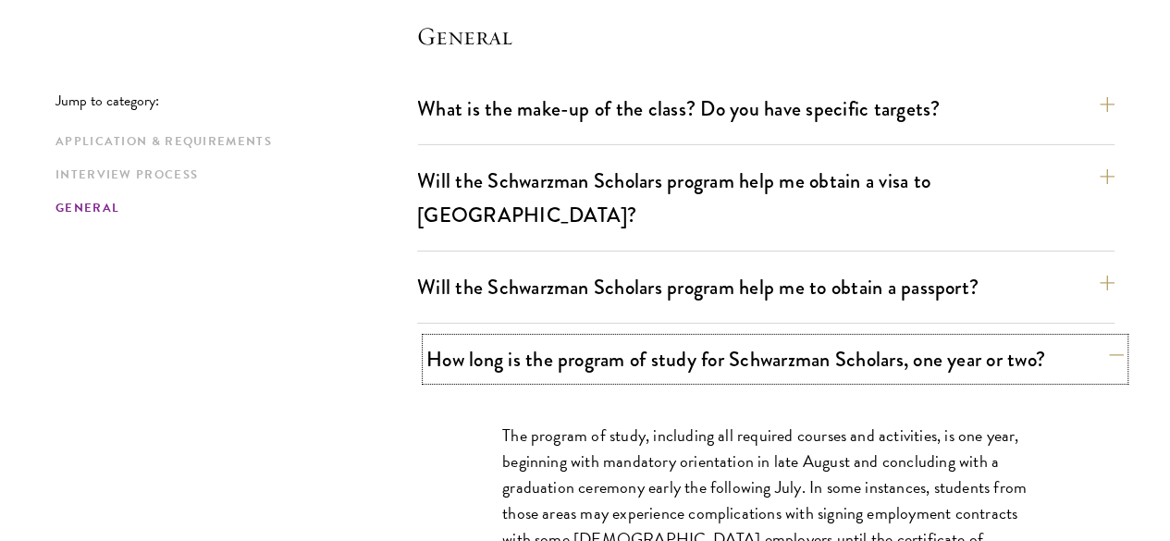  I want to click on h4: General, so click(766, 36).